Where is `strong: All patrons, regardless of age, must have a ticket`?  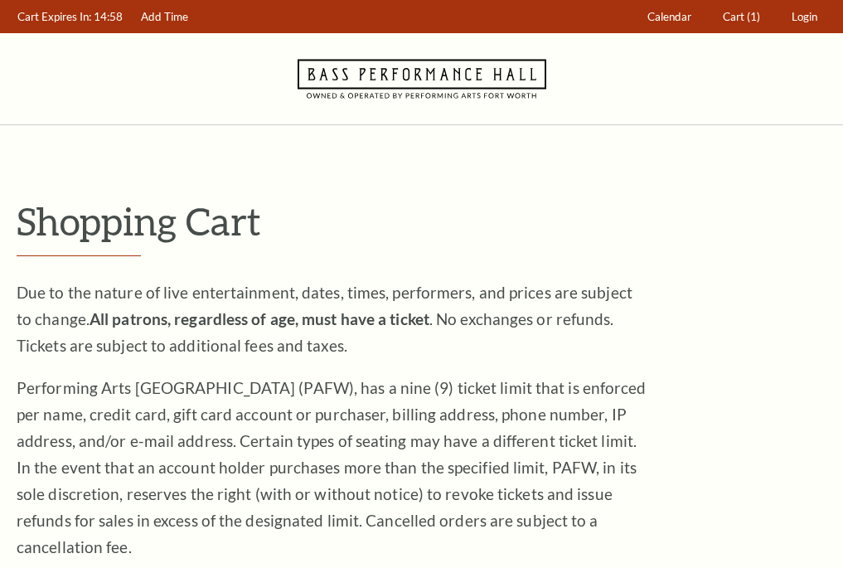 strong: All patrons, regardless of age, must have a ticket is located at coordinates (259, 318).